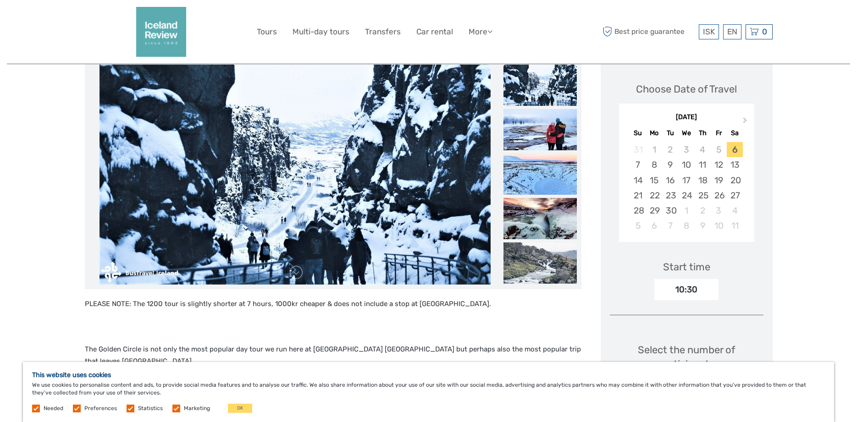 This screenshot has height=422, width=857. What do you see at coordinates (540, 219) in the screenshot?
I see `img: b7882067eab749c6b81d7cdf3c0425cd_slider_thumbnail.jpeg` at bounding box center [540, 219].